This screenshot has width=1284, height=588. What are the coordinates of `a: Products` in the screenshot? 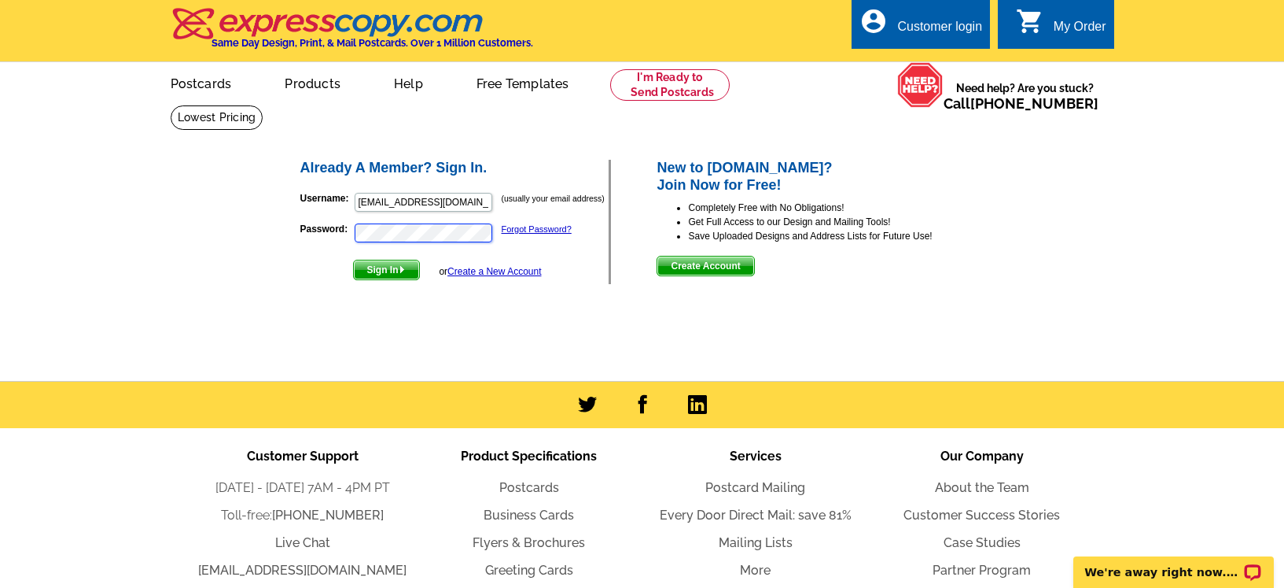 It's located at (312, 82).